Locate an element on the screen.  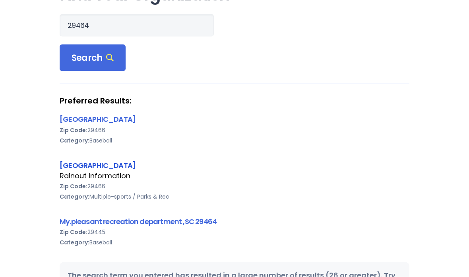
div: 29445 is located at coordinates (235, 232).